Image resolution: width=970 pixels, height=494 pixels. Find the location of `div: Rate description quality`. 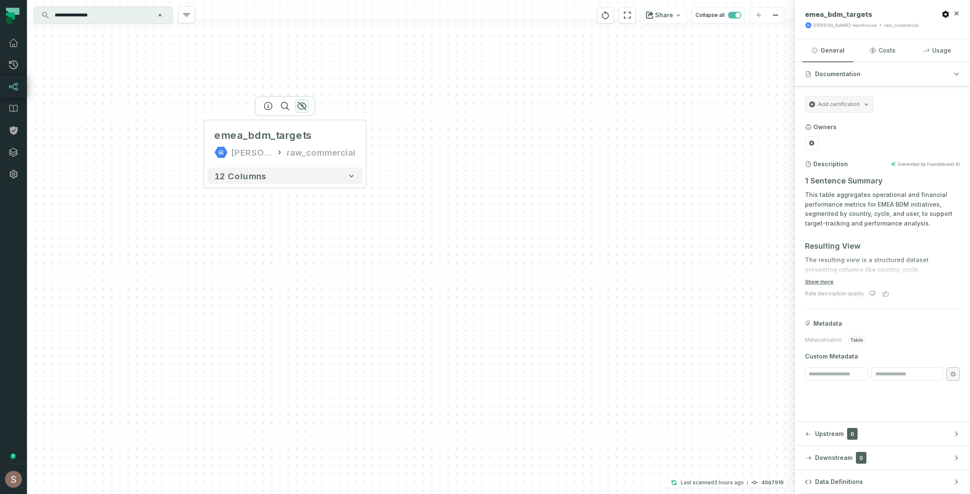

div: Rate description quality is located at coordinates (835, 294).